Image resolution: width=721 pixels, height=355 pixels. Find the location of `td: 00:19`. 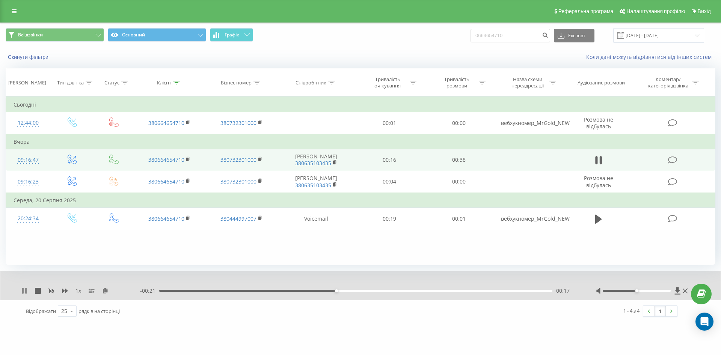

td: 00:19 is located at coordinates (389, 219).